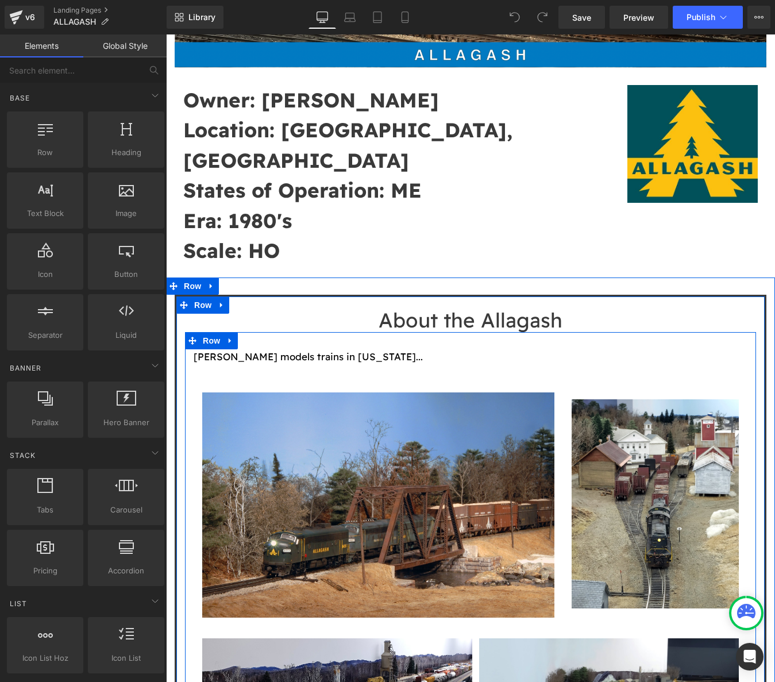 Image resolution: width=775 pixels, height=682 pixels. I want to click on span: Heading, so click(126, 152).